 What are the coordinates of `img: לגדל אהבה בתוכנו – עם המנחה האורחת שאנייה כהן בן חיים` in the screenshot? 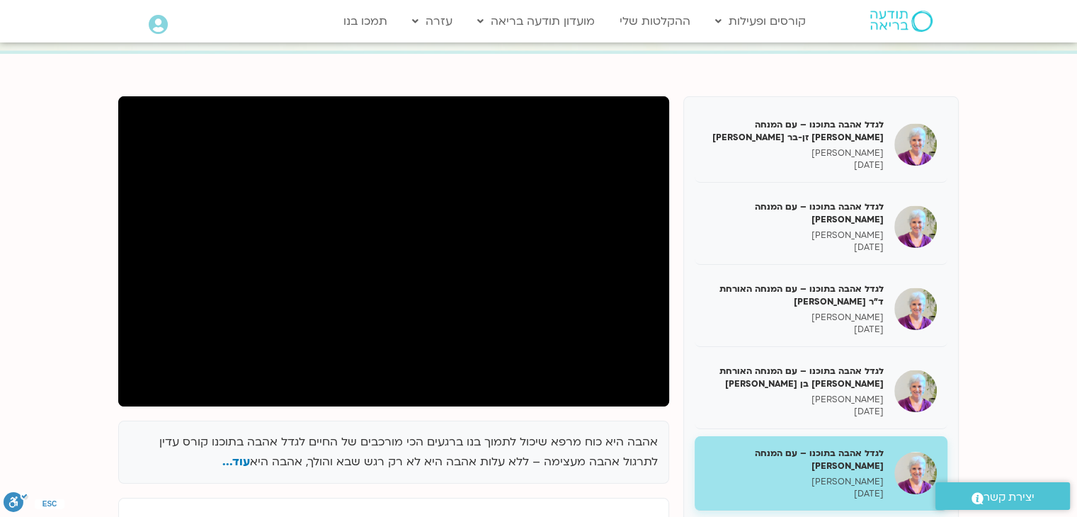 It's located at (916, 391).